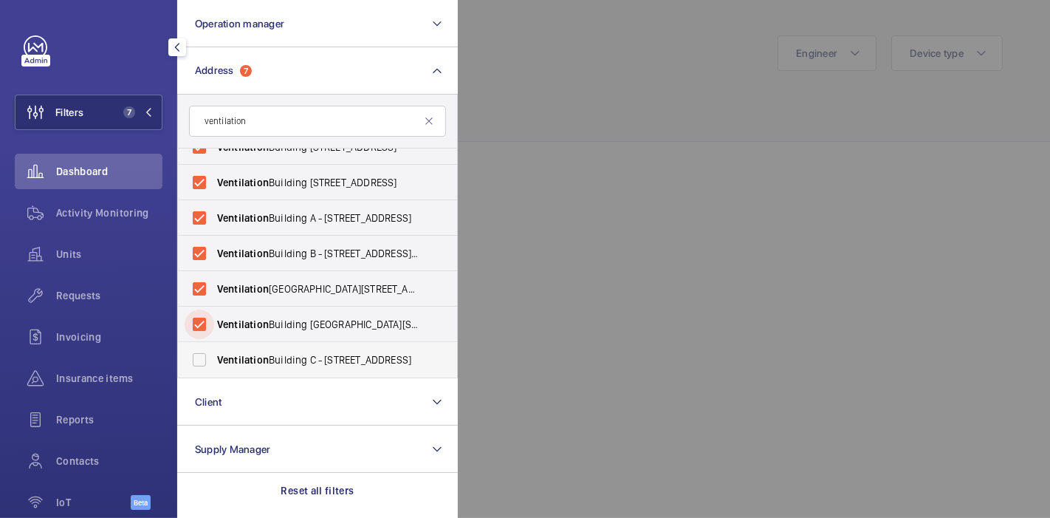 Image resolution: width=1050 pixels, height=518 pixels. Describe the element at coordinates (129, 112) in the screenshot. I see `span: 7` at that location.